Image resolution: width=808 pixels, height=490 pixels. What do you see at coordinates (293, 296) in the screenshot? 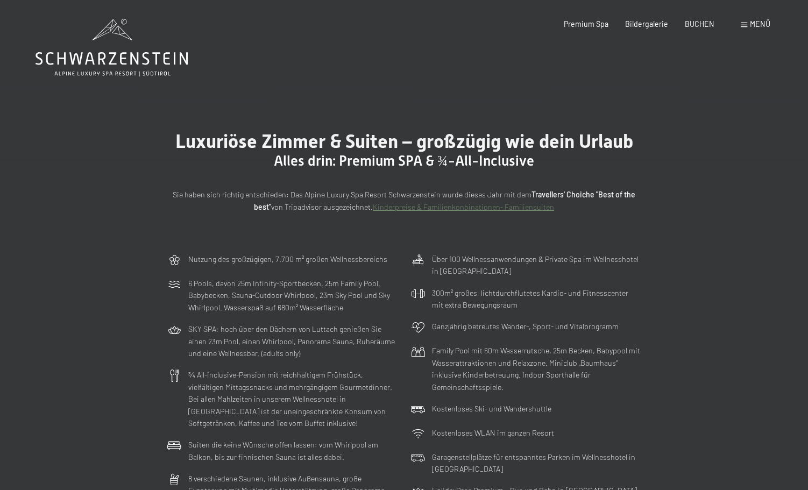
I see `p: 6 Pools, davon 25m Infinity-Sportbecken, 25m Family Pool, Babybecken, Sauna-Outdoor Whirlpool, 23...` at bounding box center [293, 296].